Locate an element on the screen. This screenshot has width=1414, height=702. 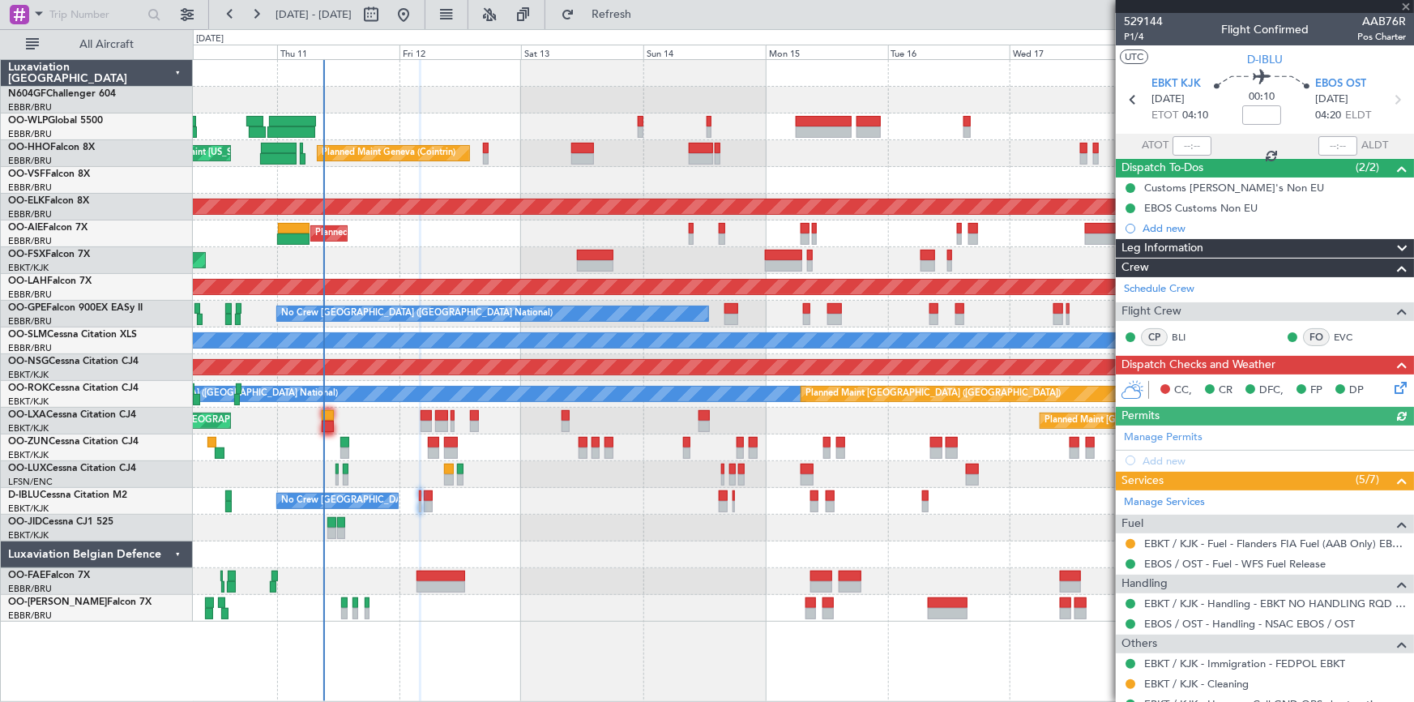
span: All Aircraft is located at coordinates (106, 45).